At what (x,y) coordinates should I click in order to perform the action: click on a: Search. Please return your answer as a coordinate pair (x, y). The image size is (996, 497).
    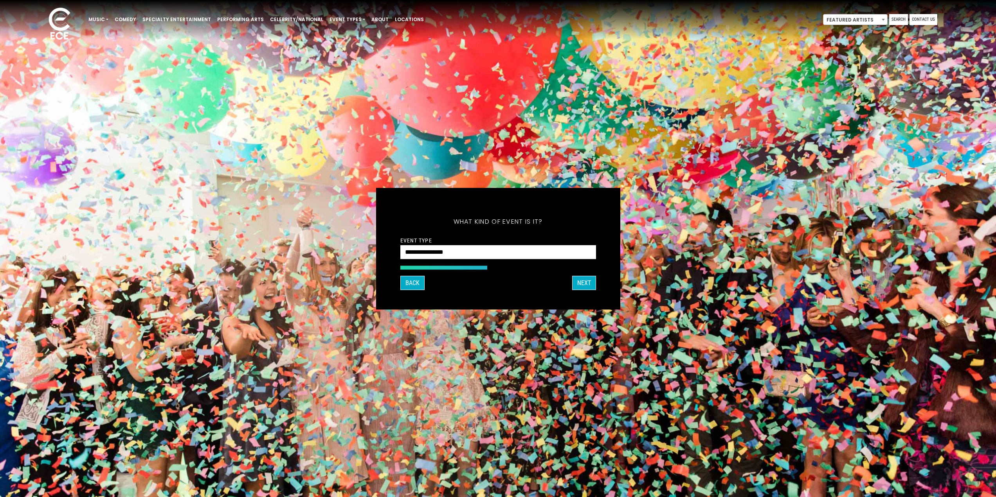
    Looking at the image, I should click on (898, 20).